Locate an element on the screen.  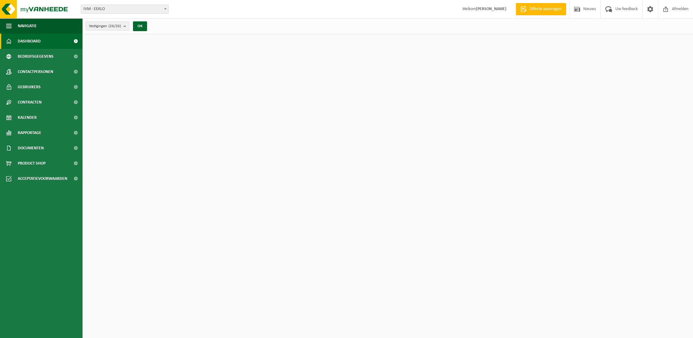
span: IVM - EEKLO is located at coordinates (125, 9).